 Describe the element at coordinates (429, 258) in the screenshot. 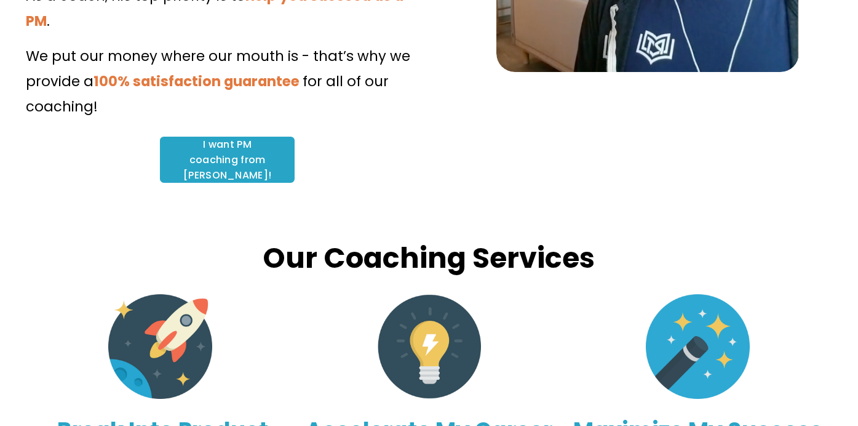

I see `strong: Our Coaching Services` at that location.